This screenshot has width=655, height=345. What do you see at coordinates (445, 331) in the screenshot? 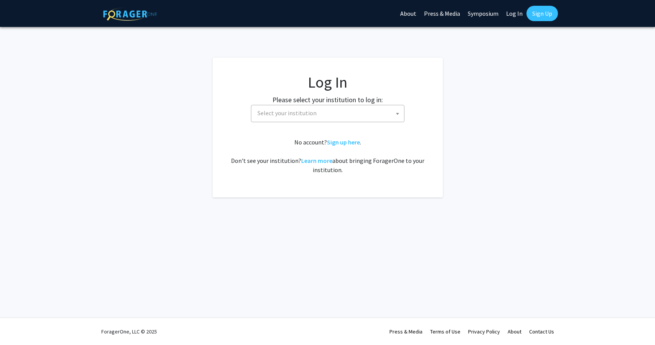
I see `a: Terms of Use` at bounding box center [445, 331].